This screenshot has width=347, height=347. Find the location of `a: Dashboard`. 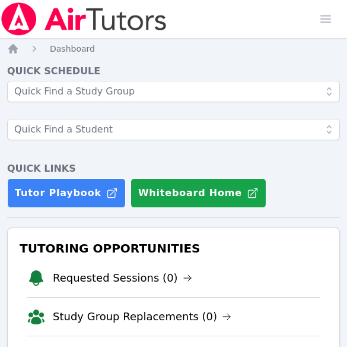

a: Dashboard is located at coordinates (72, 49).